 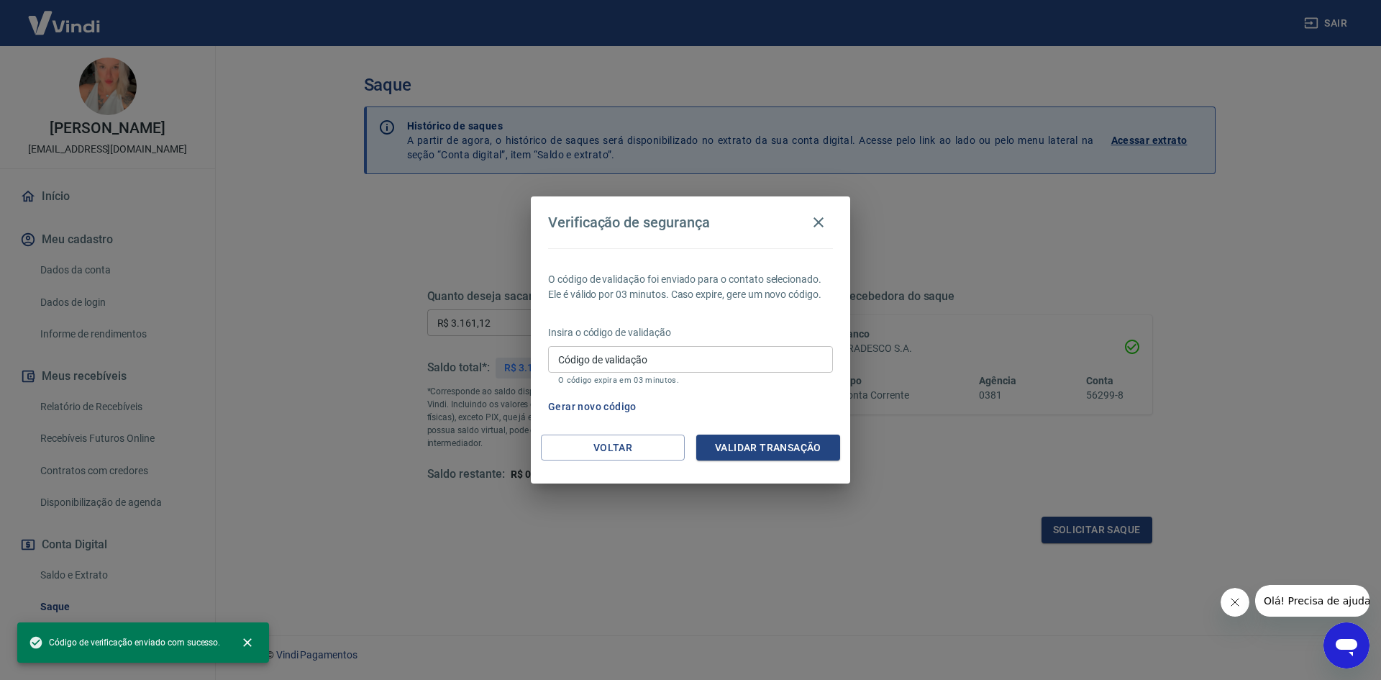 I want to click on button: Gerar novo código, so click(x=592, y=406).